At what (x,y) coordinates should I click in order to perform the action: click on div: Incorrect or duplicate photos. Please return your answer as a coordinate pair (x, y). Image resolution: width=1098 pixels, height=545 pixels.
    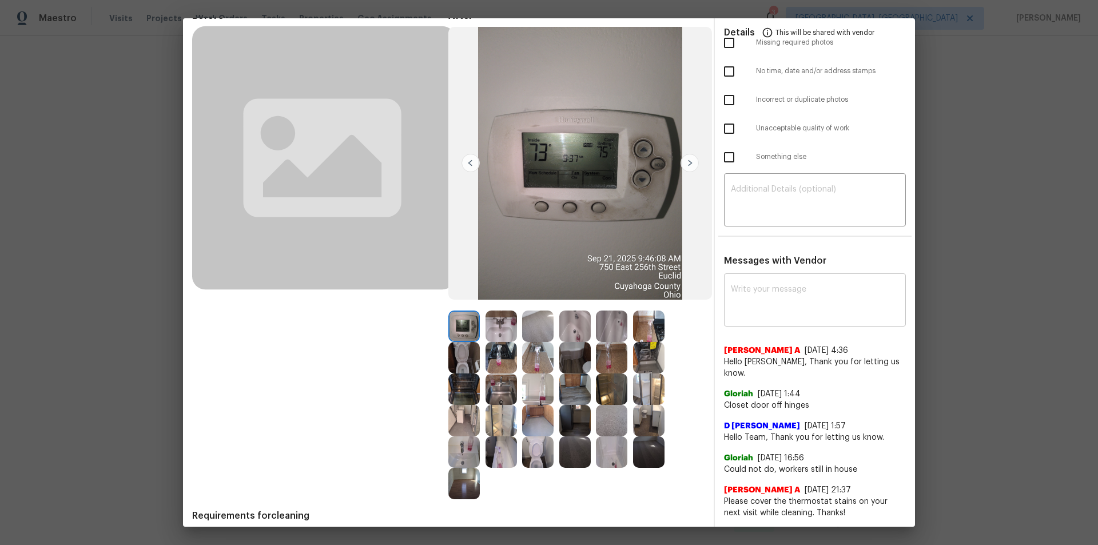
    Looking at the image, I should click on (815, 100).